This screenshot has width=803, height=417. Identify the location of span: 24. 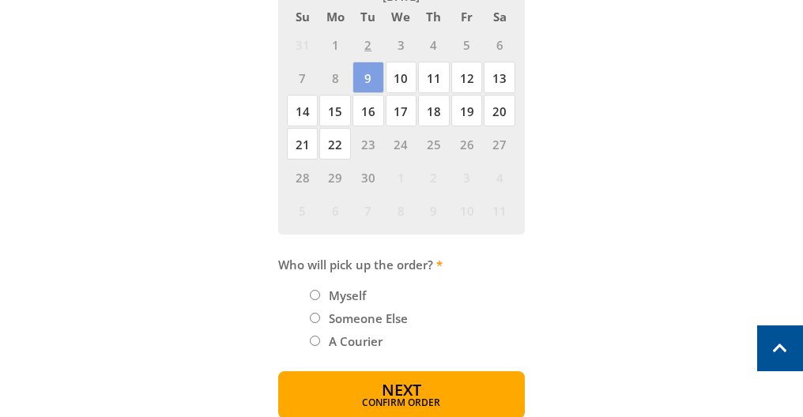
(402, 144).